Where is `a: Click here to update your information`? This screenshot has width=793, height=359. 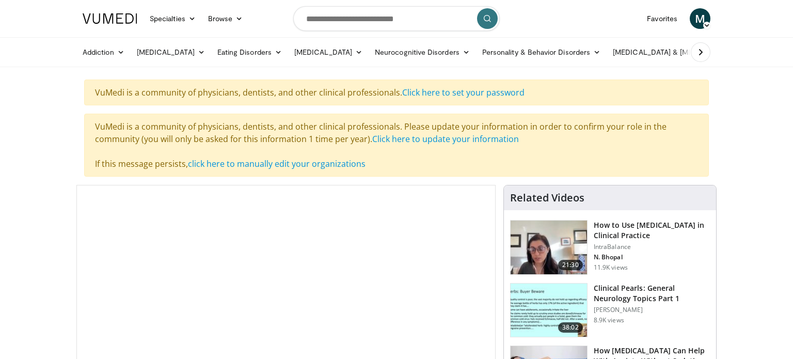 a: Click here to update your information is located at coordinates (445, 139).